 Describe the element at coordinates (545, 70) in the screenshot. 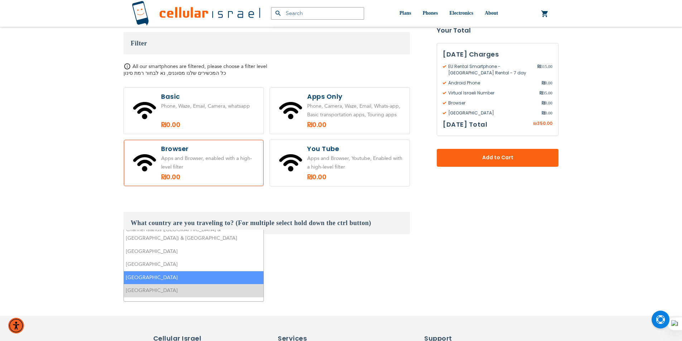

I see `span: 315.00` at that location.